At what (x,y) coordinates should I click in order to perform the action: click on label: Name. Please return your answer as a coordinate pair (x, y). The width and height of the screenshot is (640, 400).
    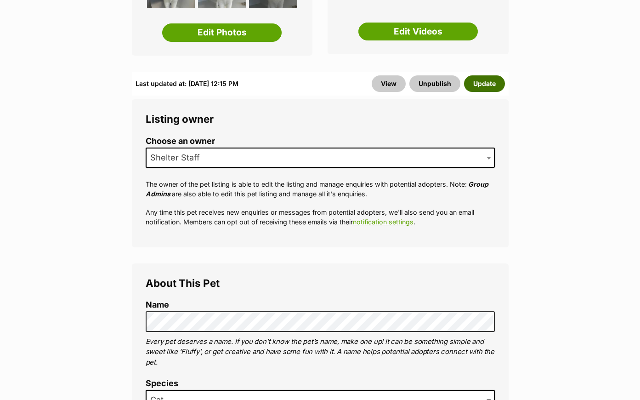
    Looking at the image, I should click on (320, 304).